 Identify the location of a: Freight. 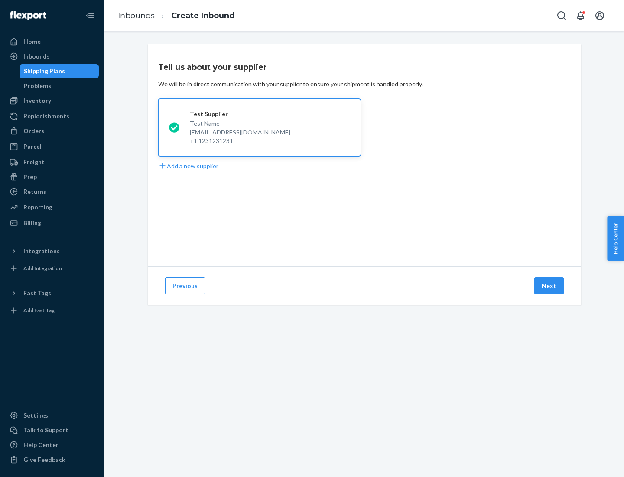
(52, 162).